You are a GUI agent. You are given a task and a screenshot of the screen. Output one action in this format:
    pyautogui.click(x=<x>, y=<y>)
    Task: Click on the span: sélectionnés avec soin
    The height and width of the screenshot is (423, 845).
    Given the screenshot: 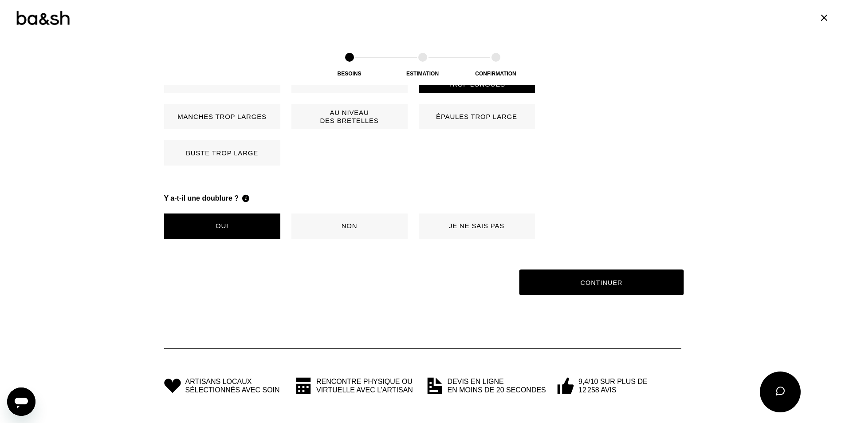 What is the action you would take?
    pyautogui.click(x=232, y=389)
    